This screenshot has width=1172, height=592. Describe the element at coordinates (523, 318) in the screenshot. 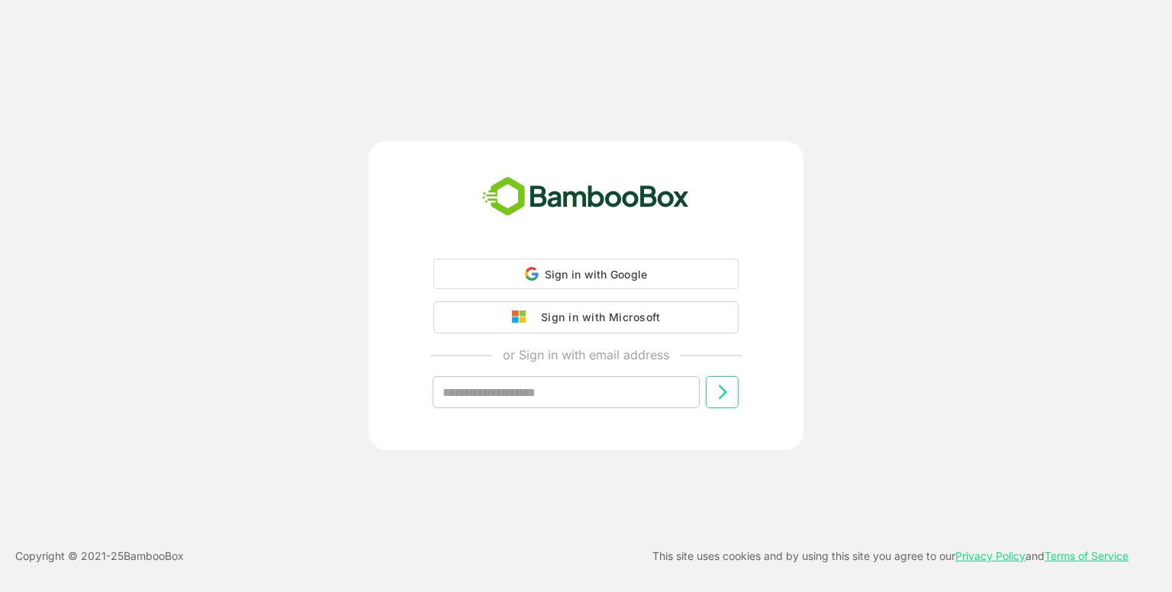

I see `img: google` at that location.